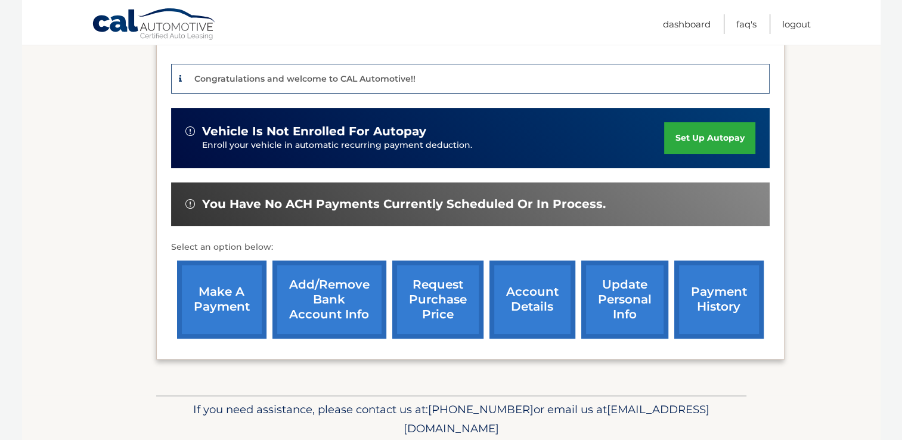 The height and width of the screenshot is (440, 902). I want to click on a: Dashboard, so click(687, 24).